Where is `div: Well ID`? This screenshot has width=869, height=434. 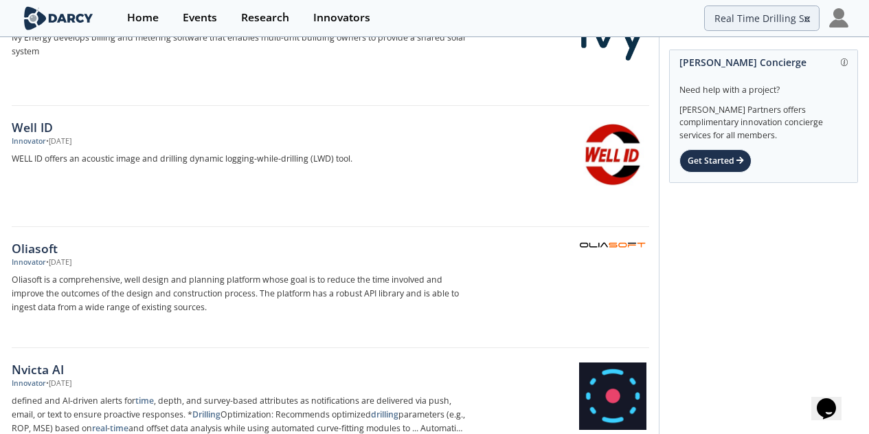
div: Well ID is located at coordinates (239, 127).